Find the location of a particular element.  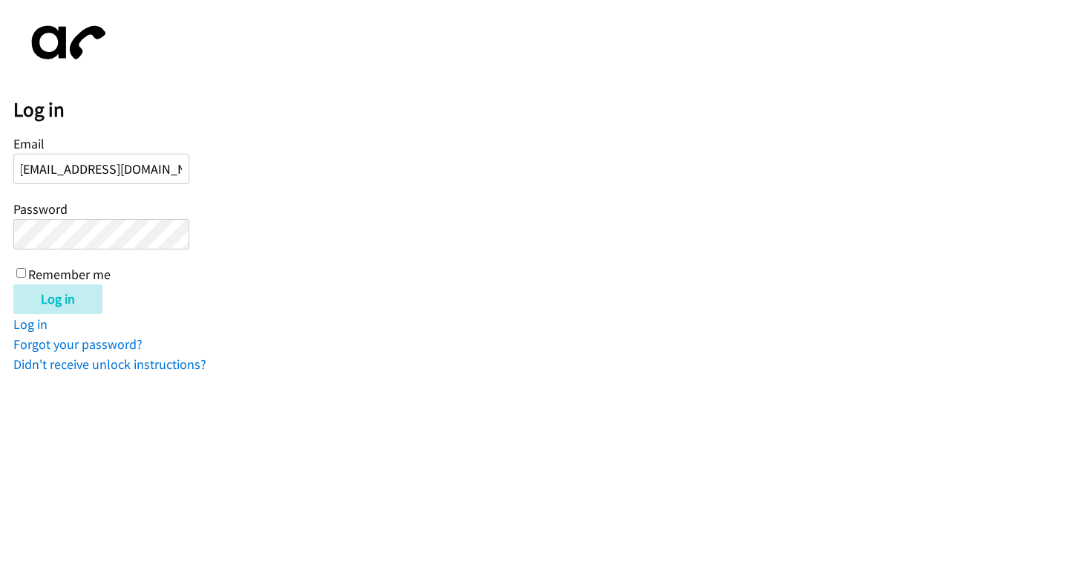

a: Forgot your password? is located at coordinates (78, 344).